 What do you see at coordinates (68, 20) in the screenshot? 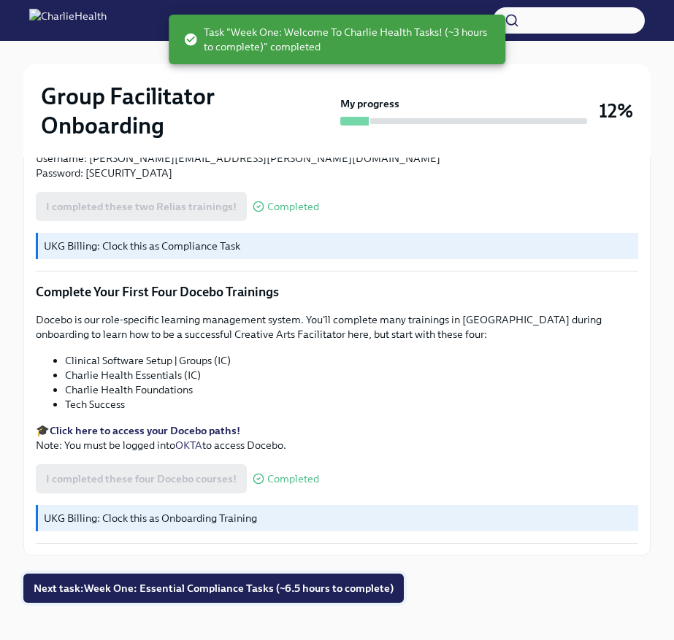
I see `img: CharlieHealth` at bounding box center [68, 20].